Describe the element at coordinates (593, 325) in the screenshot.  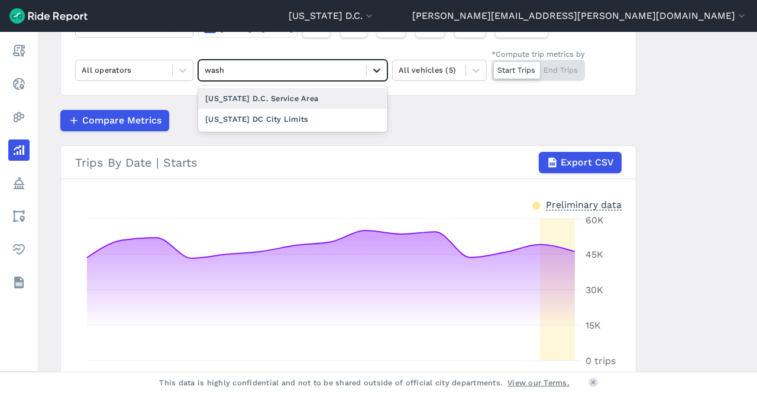
I see `tspan: 15K` at that location.